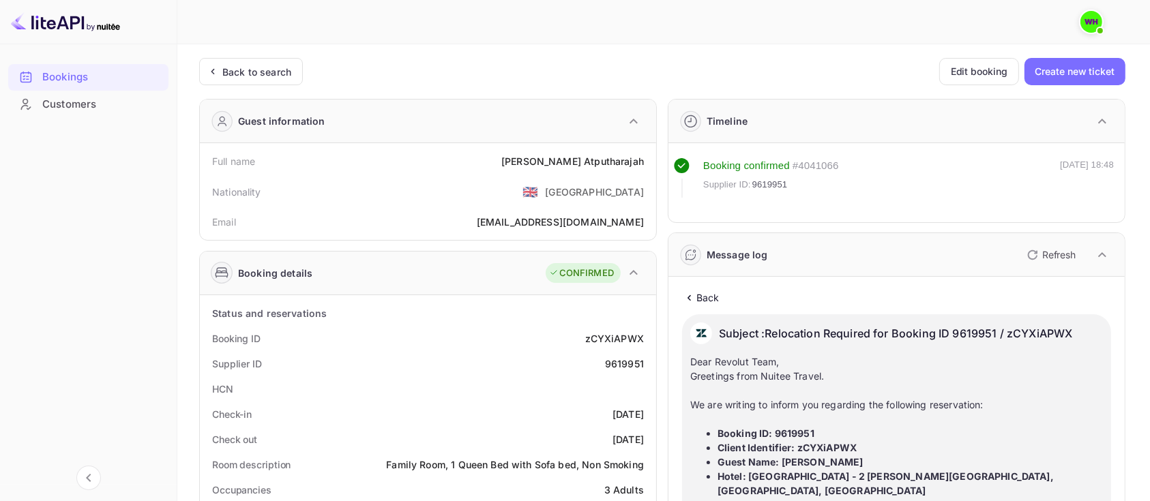 This screenshot has height=501, width=1150. I want to click on div: Status and reservations, so click(269, 313).